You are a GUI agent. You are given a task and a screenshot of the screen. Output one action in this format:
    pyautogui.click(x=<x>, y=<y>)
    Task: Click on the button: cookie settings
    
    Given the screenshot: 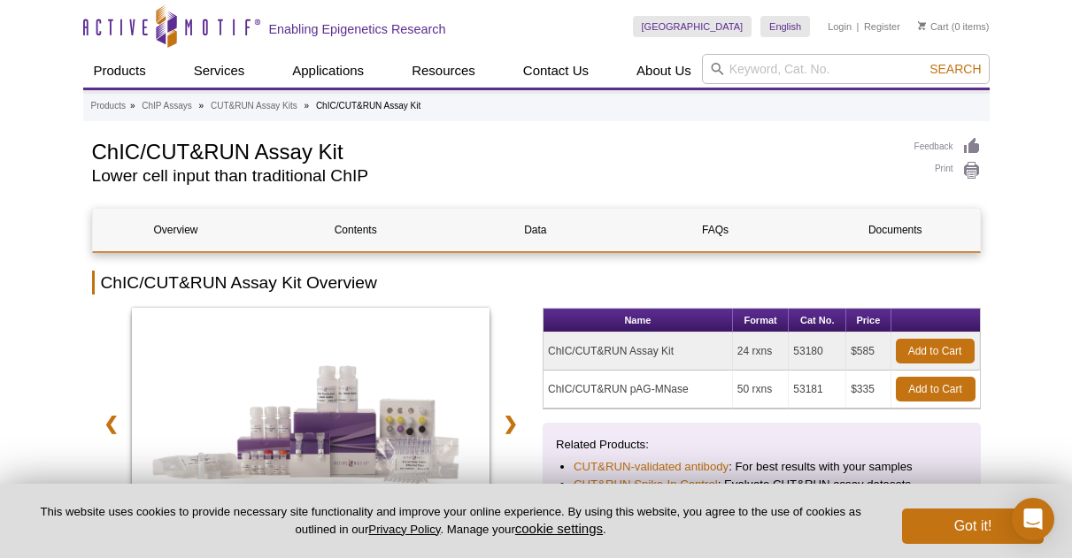 What is the action you would take?
    pyautogui.click(x=558, y=528)
    